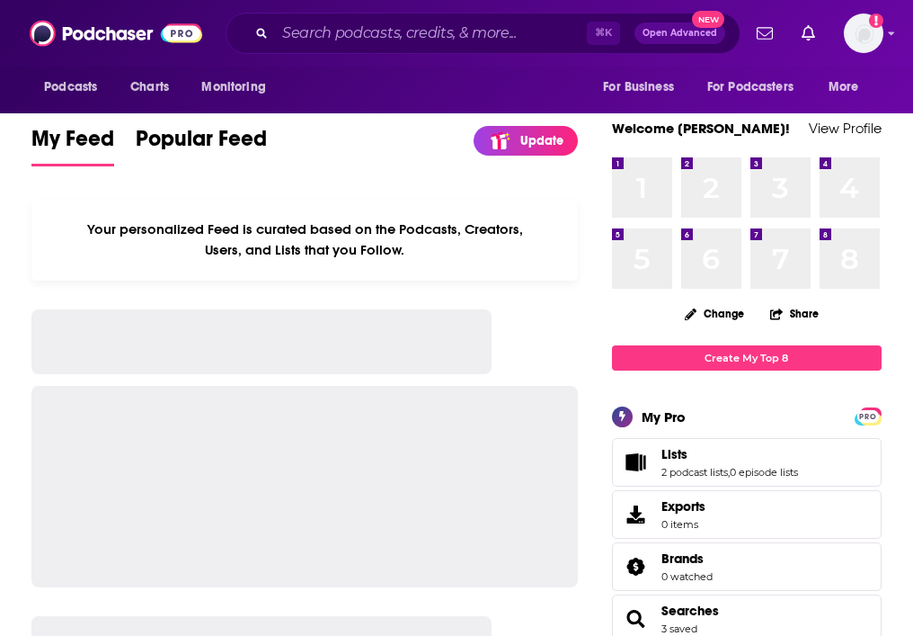 Image resolution: width=913 pixels, height=636 pixels. Describe the element at coordinates (795, 313) in the screenshot. I see `button: Share` at that location.